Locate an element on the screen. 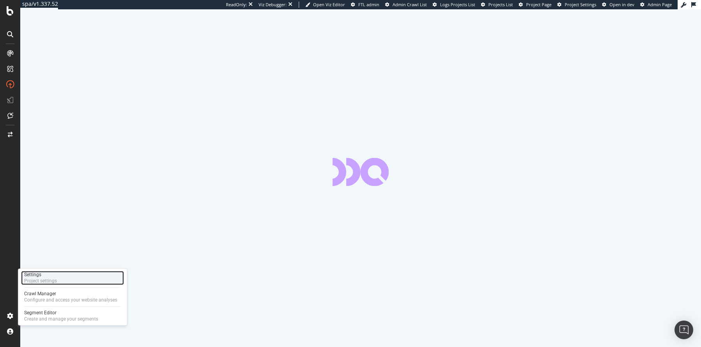 The image size is (701, 347). a: Segment EditorCreate and manage your segments is located at coordinates (72, 316).